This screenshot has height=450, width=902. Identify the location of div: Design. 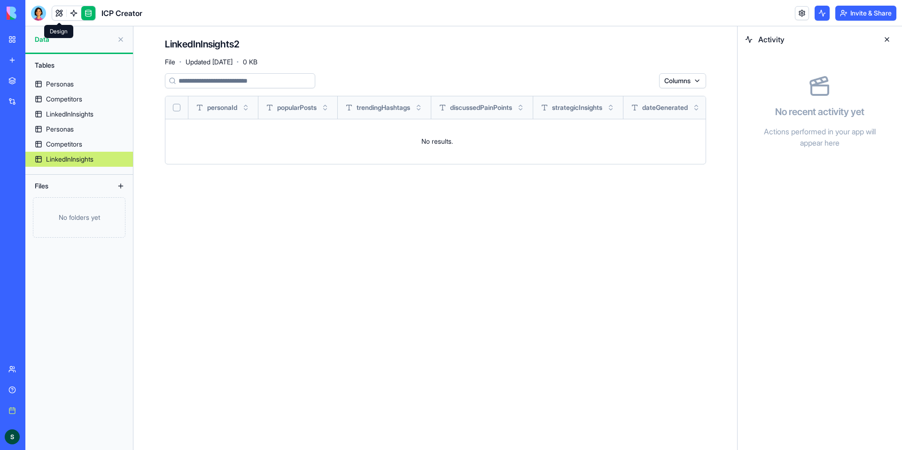
(59, 31).